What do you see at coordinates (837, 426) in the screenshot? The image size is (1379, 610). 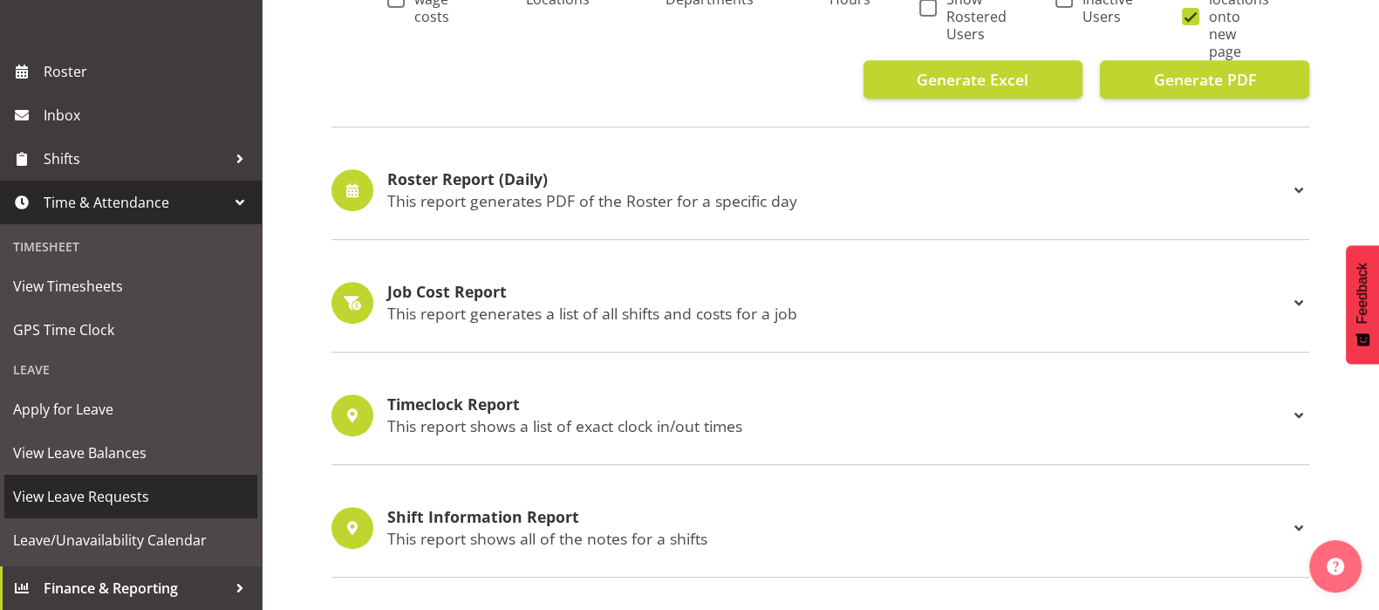 I see `p: This report shows a list of exact clock in/out times` at bounding box center [837, 426].